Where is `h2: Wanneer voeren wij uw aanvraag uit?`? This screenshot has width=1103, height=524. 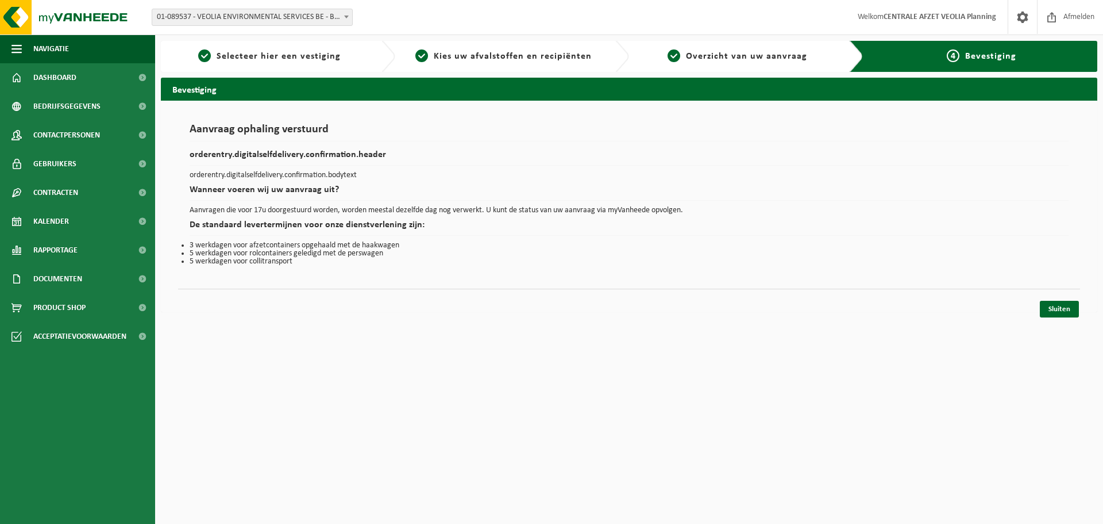 h2: Wanneer voeren wij uw aanvraag uit? is located at coordinates (629, 193).